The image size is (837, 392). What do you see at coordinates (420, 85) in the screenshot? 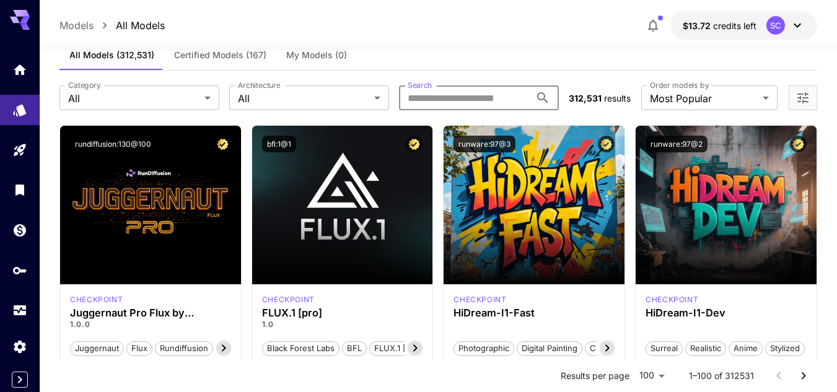
I see `label: Search` at bounding box center [420, 85].